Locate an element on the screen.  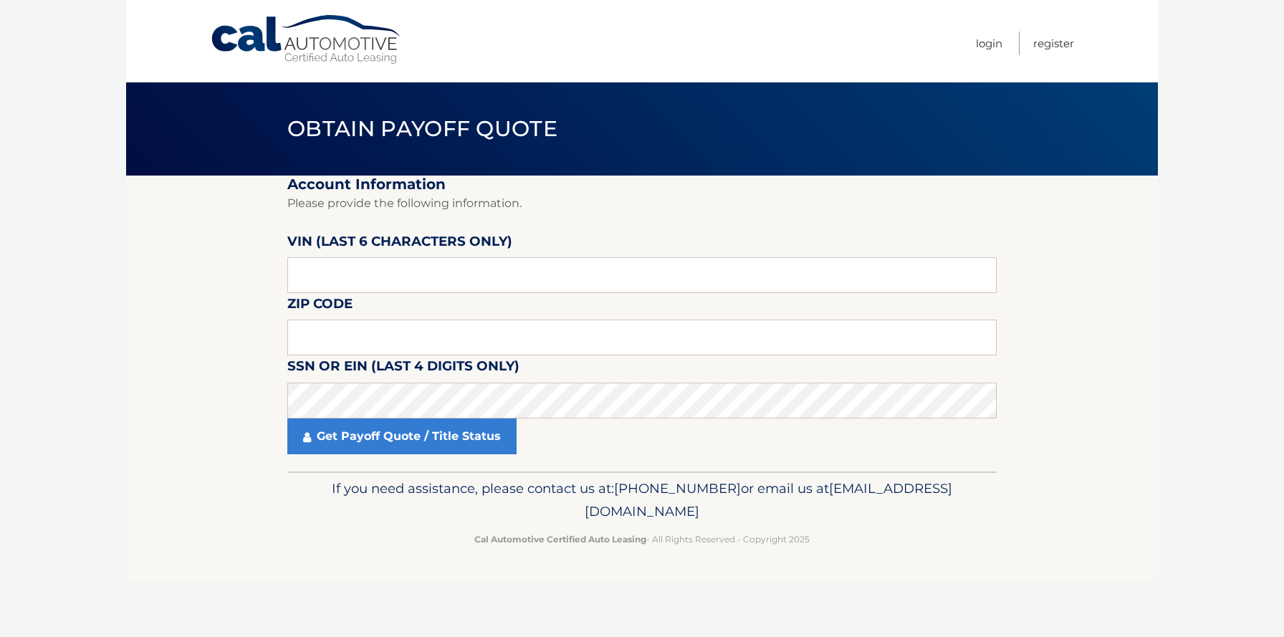
span: Obtain Payoff Quote is located at coordinates (422, 128).